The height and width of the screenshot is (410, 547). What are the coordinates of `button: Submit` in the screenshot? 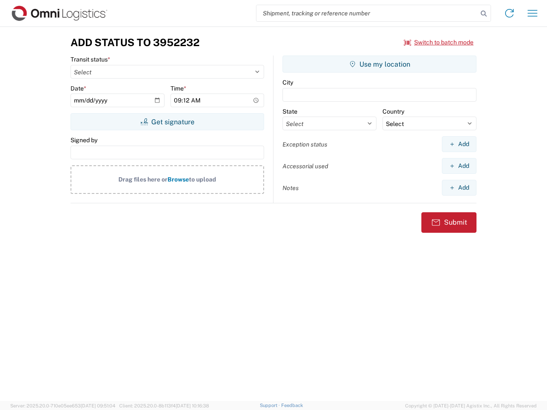 It's located at (449, 223).